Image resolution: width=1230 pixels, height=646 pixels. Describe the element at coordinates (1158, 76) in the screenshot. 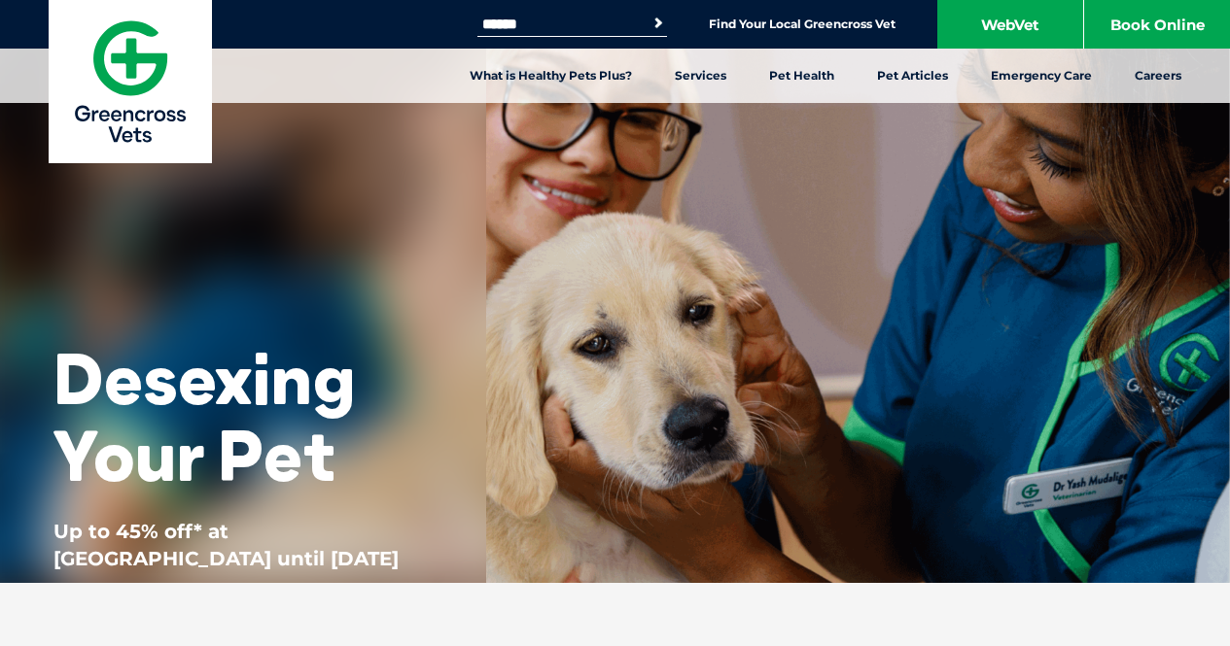

I see `a: Careers` at that location.